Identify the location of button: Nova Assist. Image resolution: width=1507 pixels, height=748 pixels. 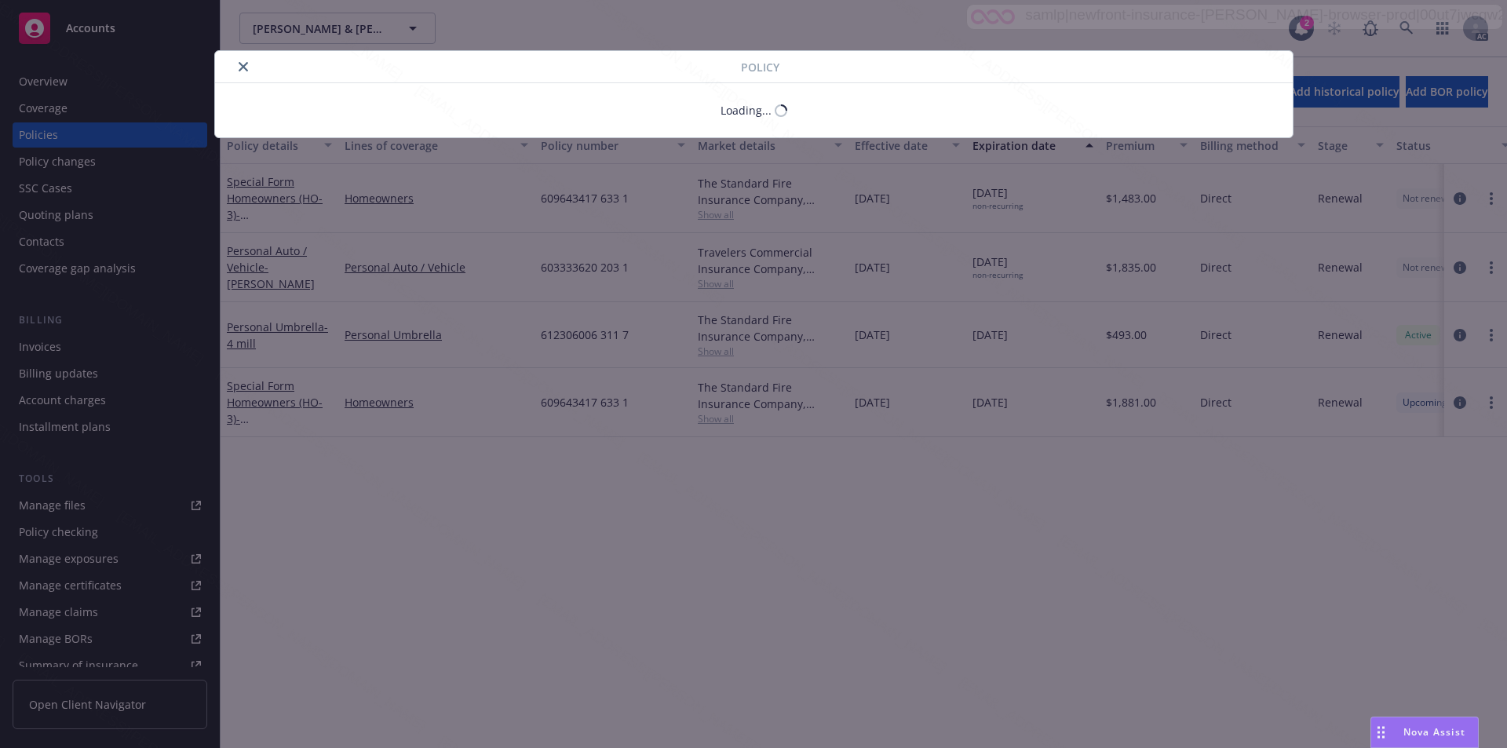
(1424, 732).